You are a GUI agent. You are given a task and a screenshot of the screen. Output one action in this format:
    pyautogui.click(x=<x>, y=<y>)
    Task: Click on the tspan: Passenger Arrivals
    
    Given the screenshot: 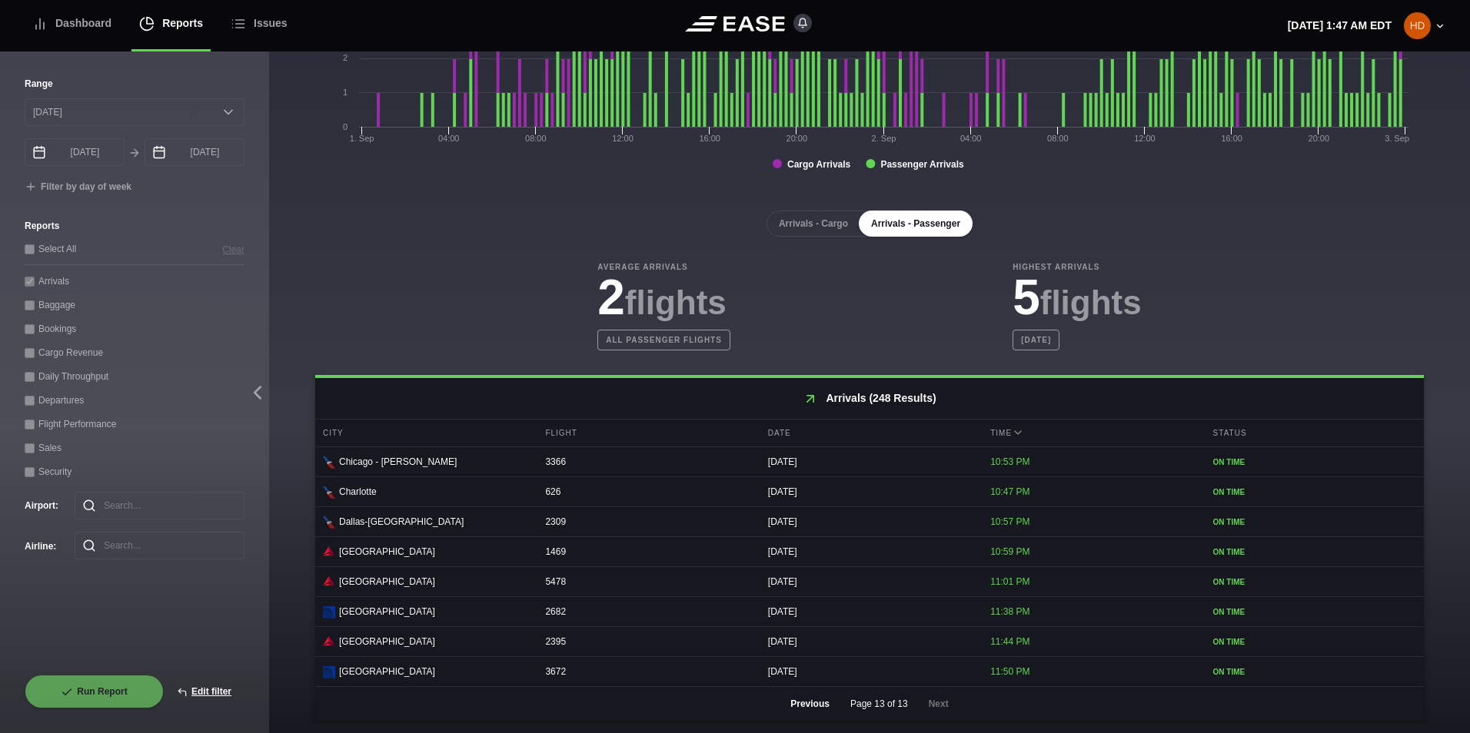 What is the action you would take?
    pyautogui.click(x=922, y=164)
    